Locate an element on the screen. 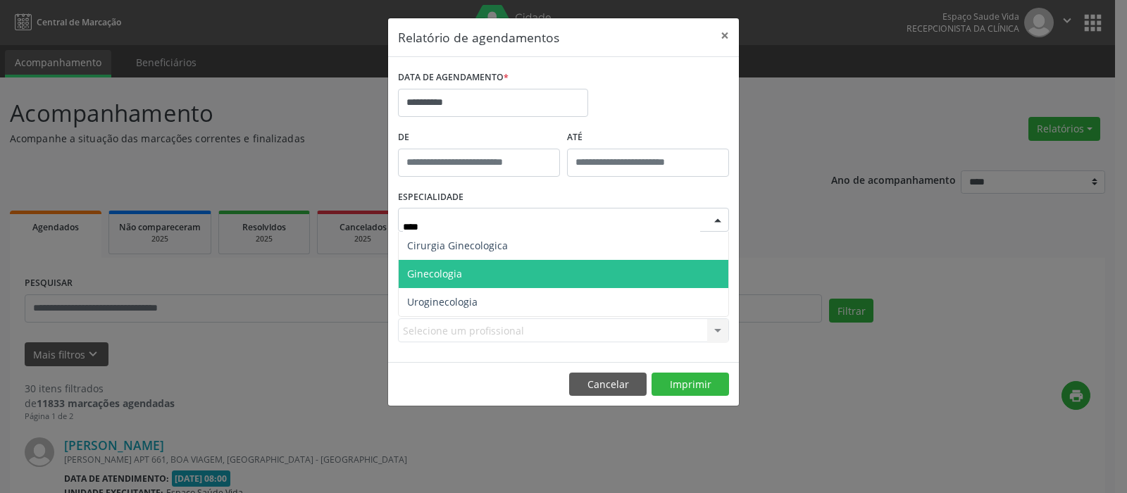  span: Ginecologia is located at coordinates (434, 273).